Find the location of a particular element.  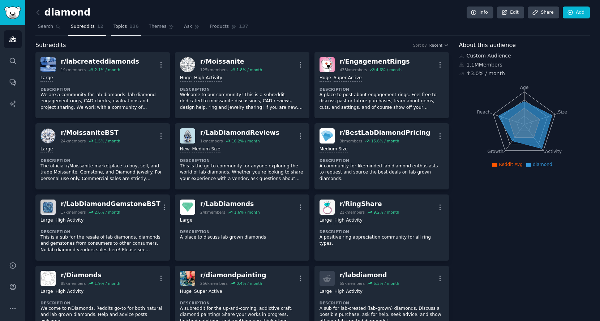

div: 1.1M Members is located at coordinates (524, 65).